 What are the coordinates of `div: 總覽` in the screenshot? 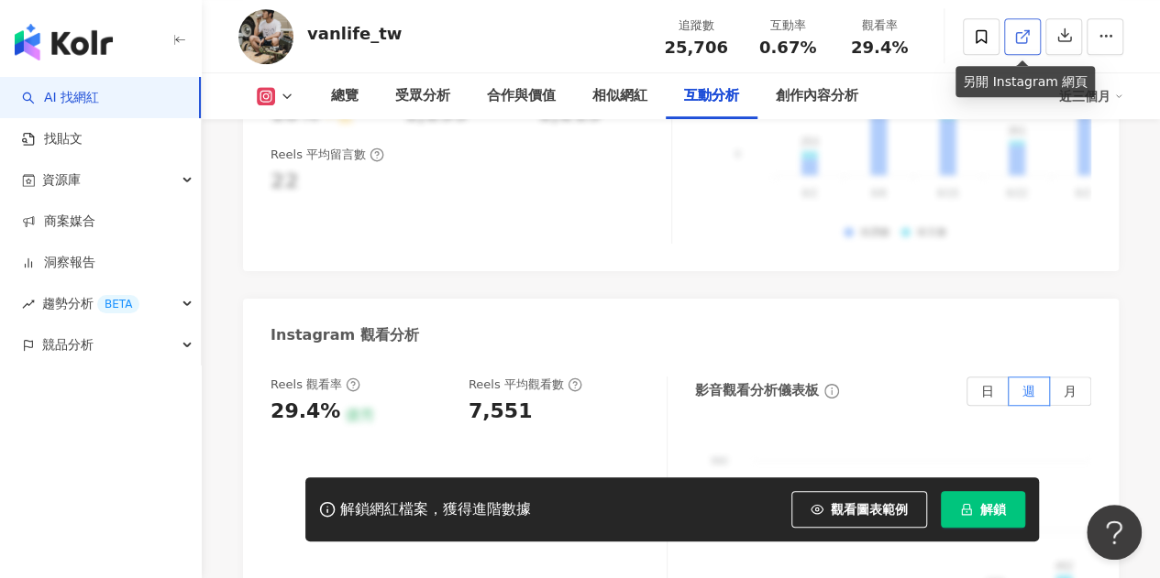 It's located at (345, 96).